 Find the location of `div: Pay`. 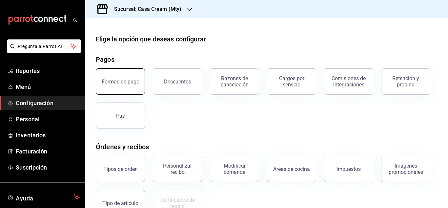

div: Pay is located at coordinates (120, 115).